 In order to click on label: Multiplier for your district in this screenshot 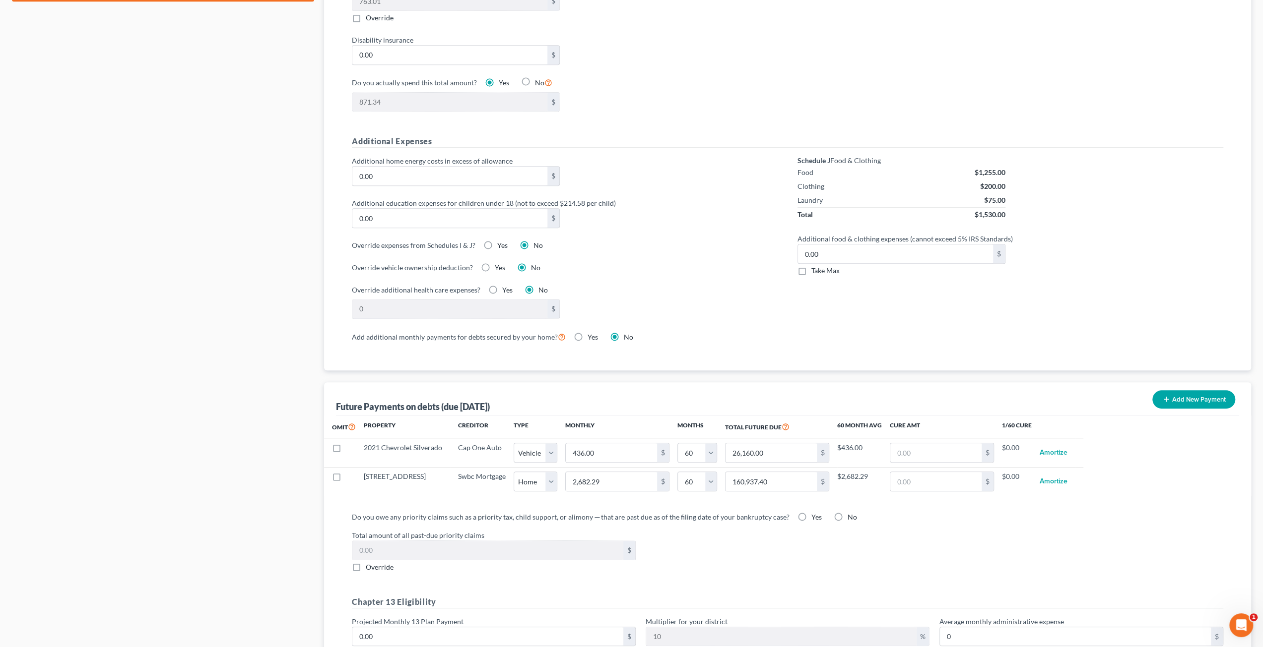, I will do `click(686, 622)`.